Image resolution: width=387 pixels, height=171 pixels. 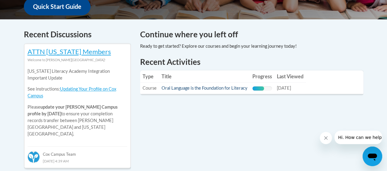 What do you see at coordinates (27, 7) in the screenshot?
I see `span: Hi. How can we help?` at bounding box center [27, 7].